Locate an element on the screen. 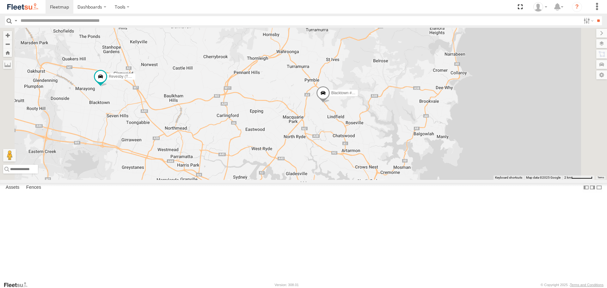  label: Map Settings is located at coordinates (602, 75).